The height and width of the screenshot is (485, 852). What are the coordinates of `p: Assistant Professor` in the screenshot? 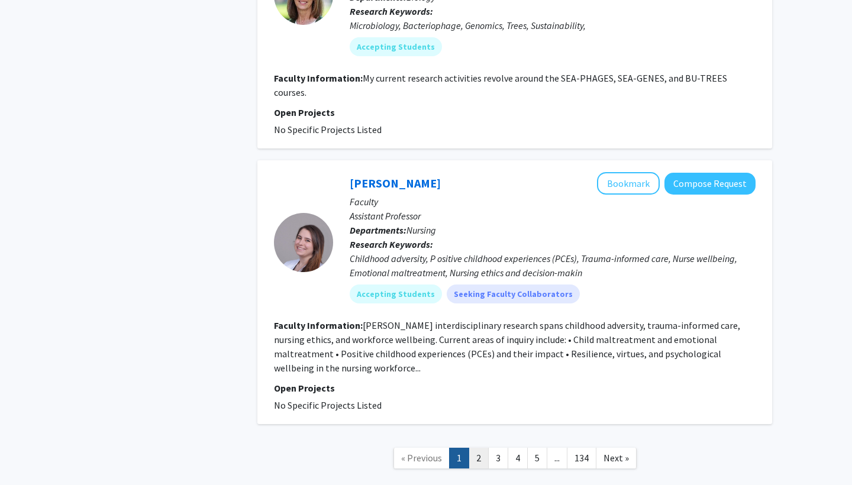 It's located at (552, 216).